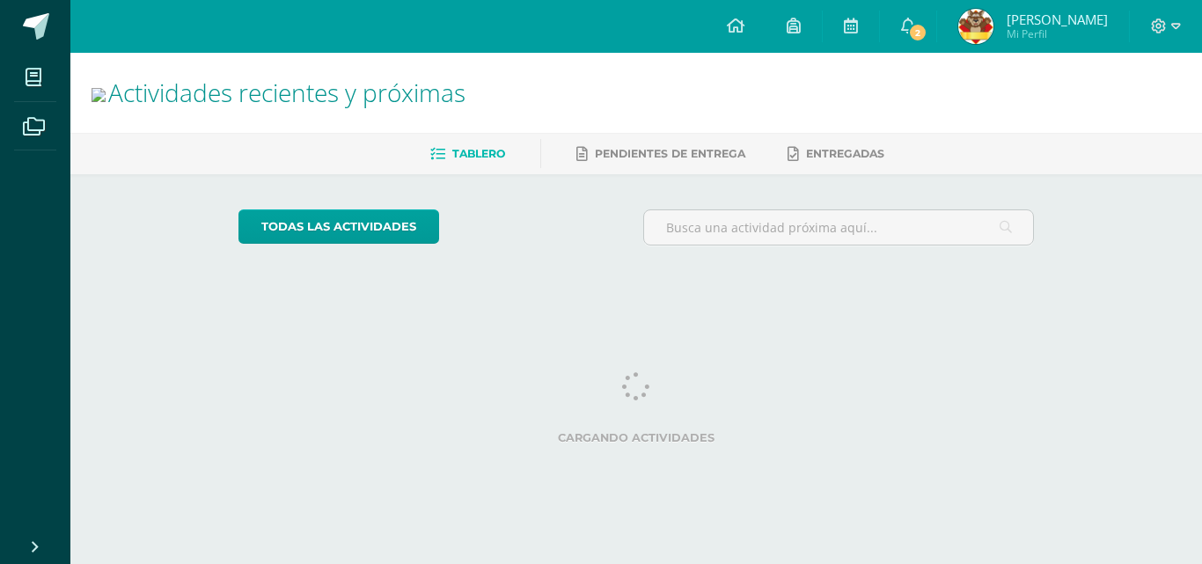 This screenshot has height=564, width=1202. What do you see at coordinates (339, 226) in the screenshot?
I see `a: todas las Actividades` at bounding box center [339, 226].